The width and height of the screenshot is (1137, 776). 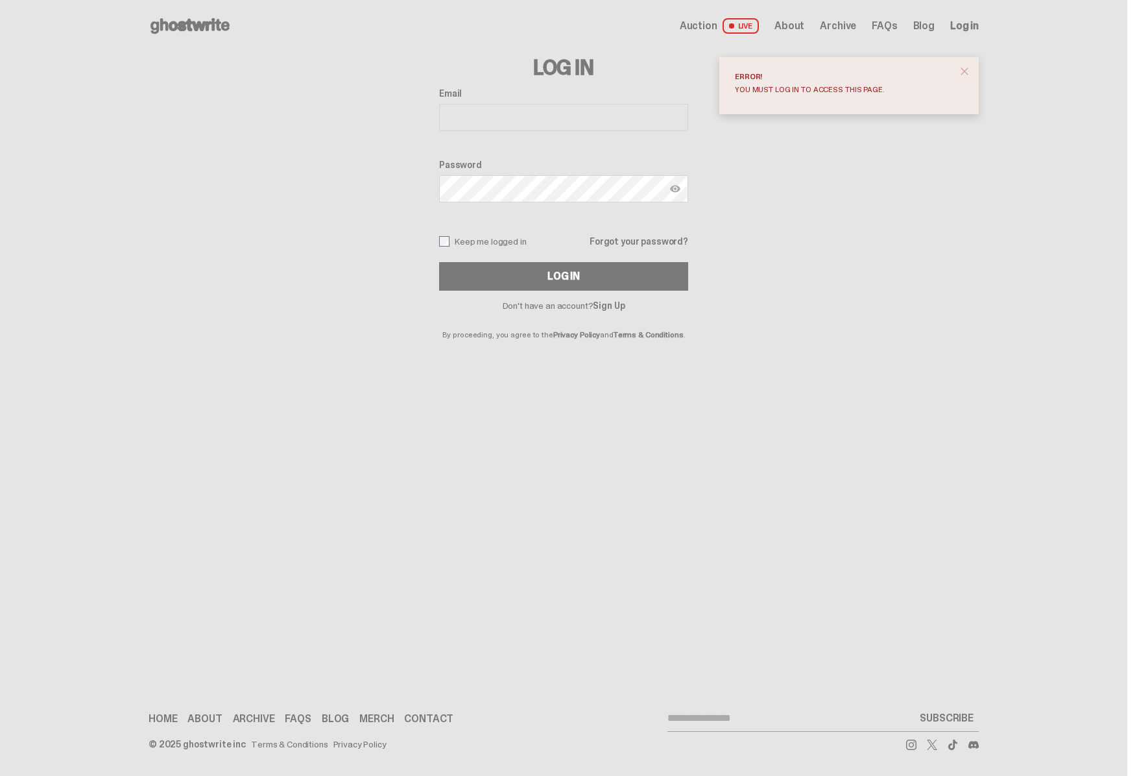 What do you see at coordinates (946, 718) in the screenshot?
I see `button: SUBSCRIBE` at bounding box center [946, 718].